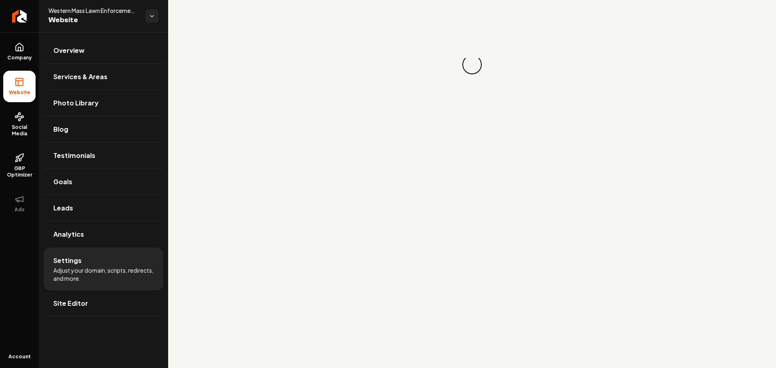 The height and width of the screenshot is (368, 776). Describe the element at coordinates (103, 182) in the screenshot. I see `a: Goals` at that location.